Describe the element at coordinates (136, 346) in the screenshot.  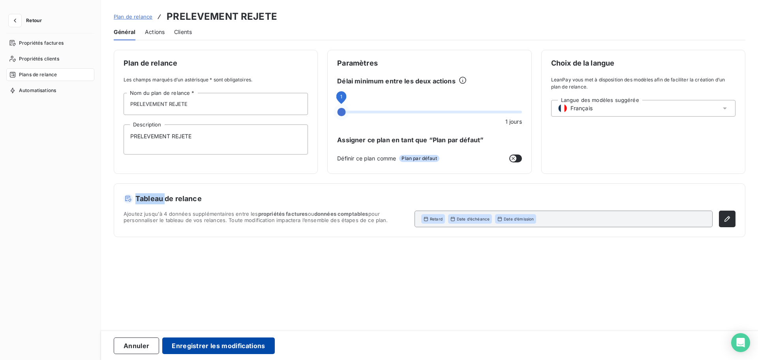
I see `button: Annuler` at that location.